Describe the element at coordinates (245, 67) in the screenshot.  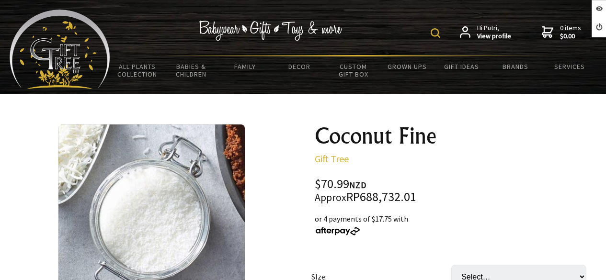
I see `a: Family` at that location.